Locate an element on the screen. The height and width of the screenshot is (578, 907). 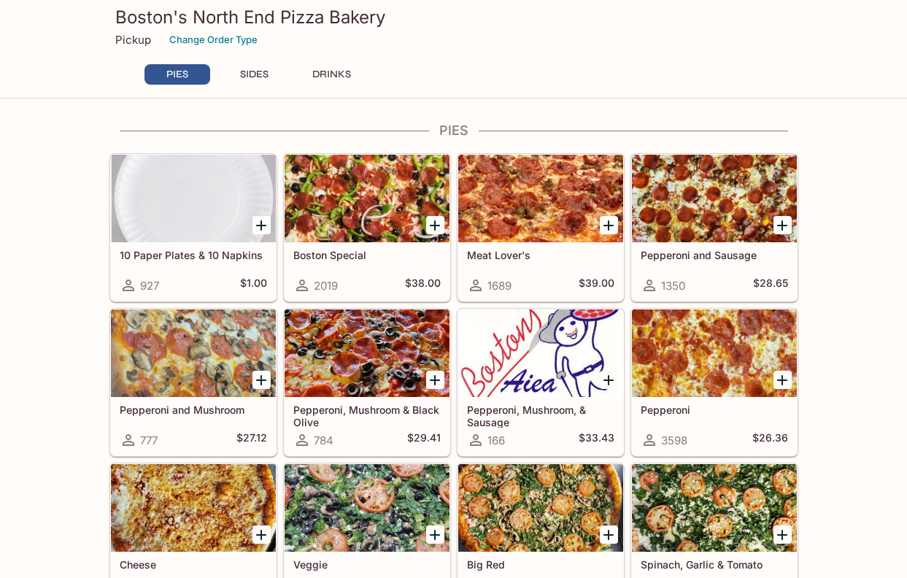
div: Pepperoni and Mushroom is located at coordinates (193, 353).